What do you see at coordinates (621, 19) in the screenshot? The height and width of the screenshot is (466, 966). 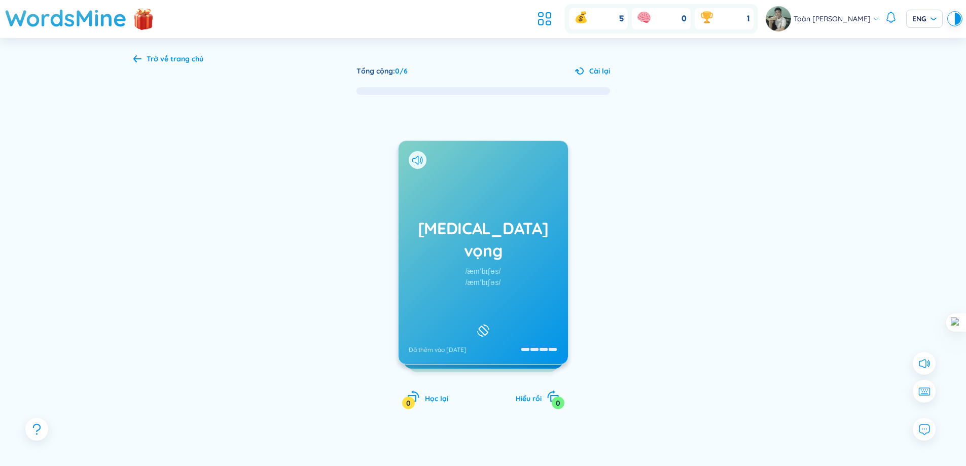 I see `font: 5` at bounding box center [621, 19].